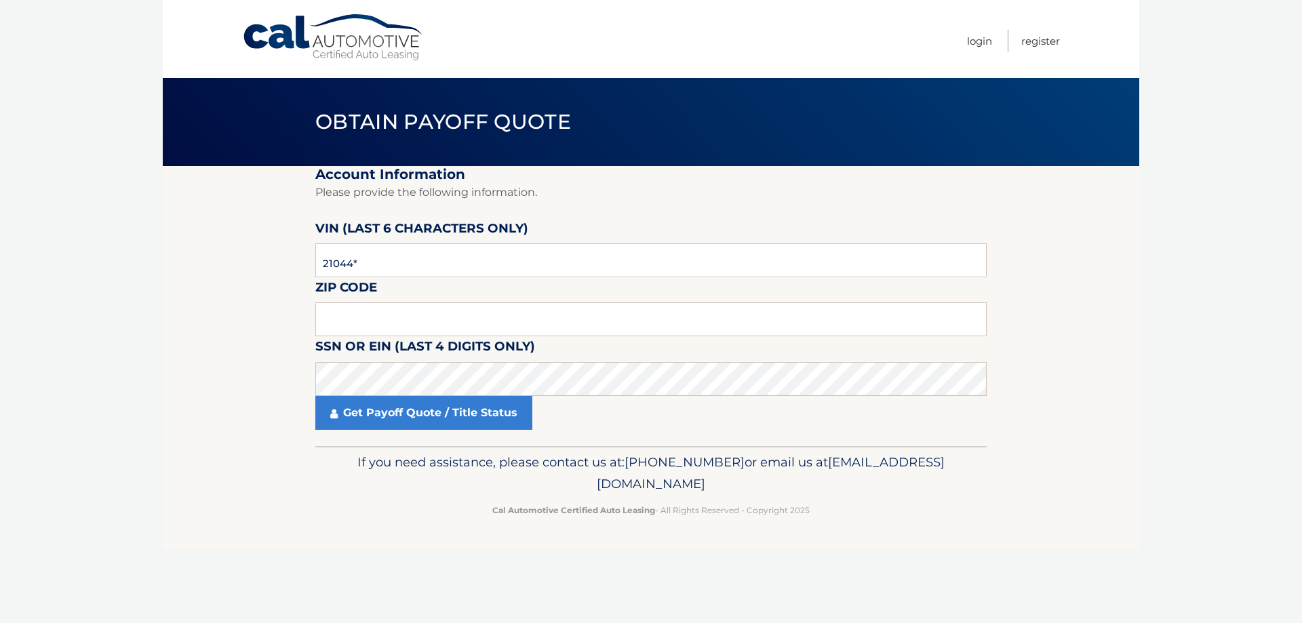 The image size is (1302, 623). What do you see at coordinates (334, 37) in the screenshot?
I see `a: Cal Automotive` at bounding box center [334, 37].